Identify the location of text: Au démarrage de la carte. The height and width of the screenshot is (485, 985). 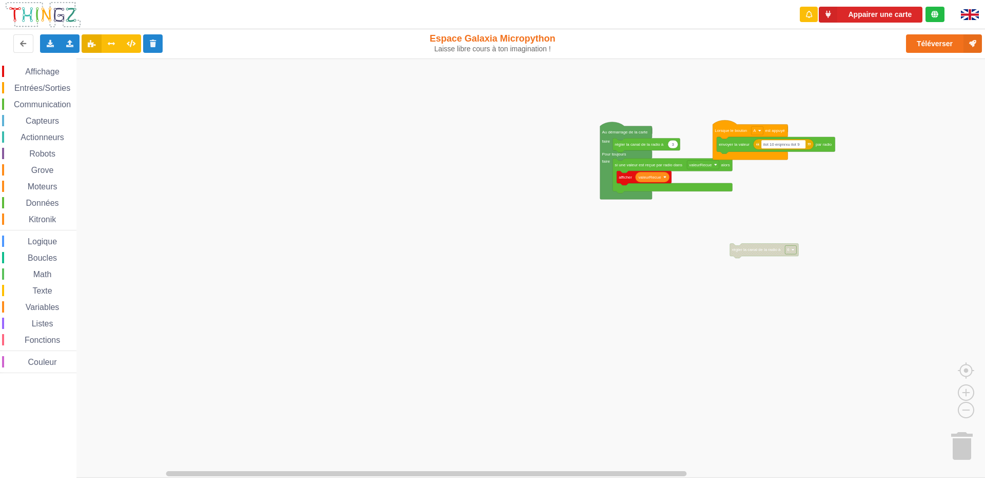
(625, 132).